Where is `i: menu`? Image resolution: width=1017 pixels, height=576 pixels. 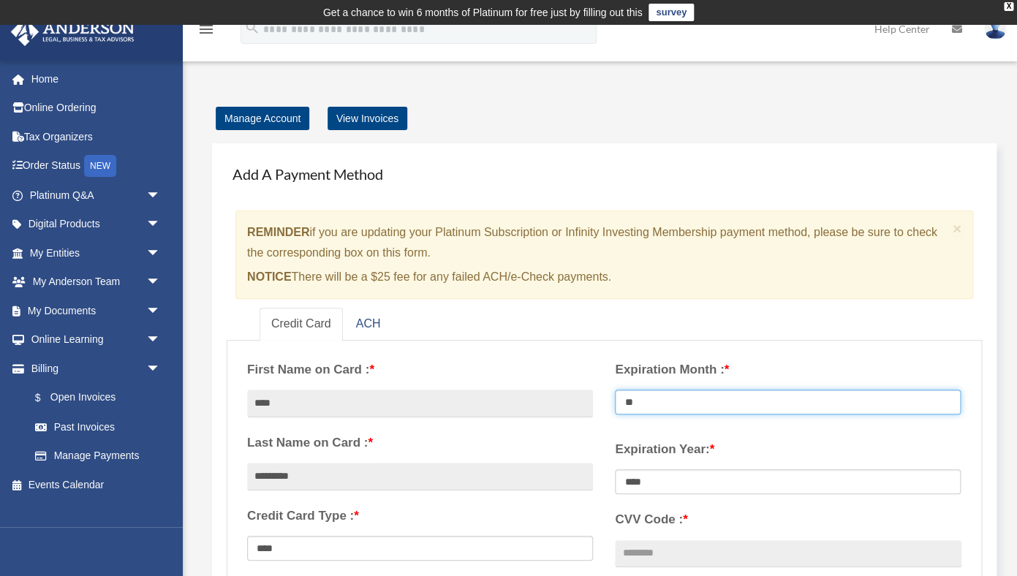 i: menu is located at coordinates (206, 29).